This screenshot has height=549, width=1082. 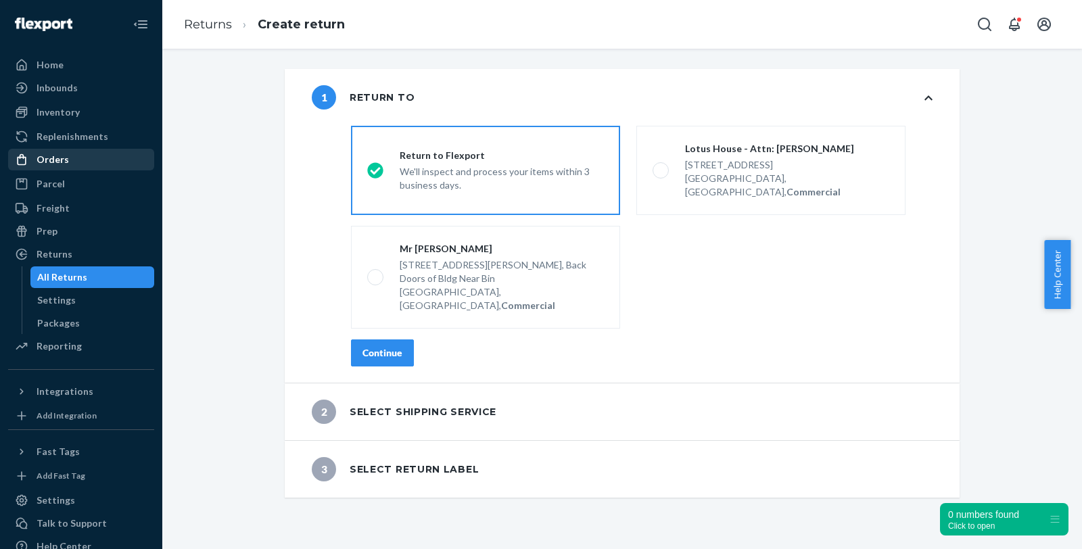 What do you see at coordinates (81, 65) in the screenshot?
I see `a: Home` at bounding box center [81, 65].